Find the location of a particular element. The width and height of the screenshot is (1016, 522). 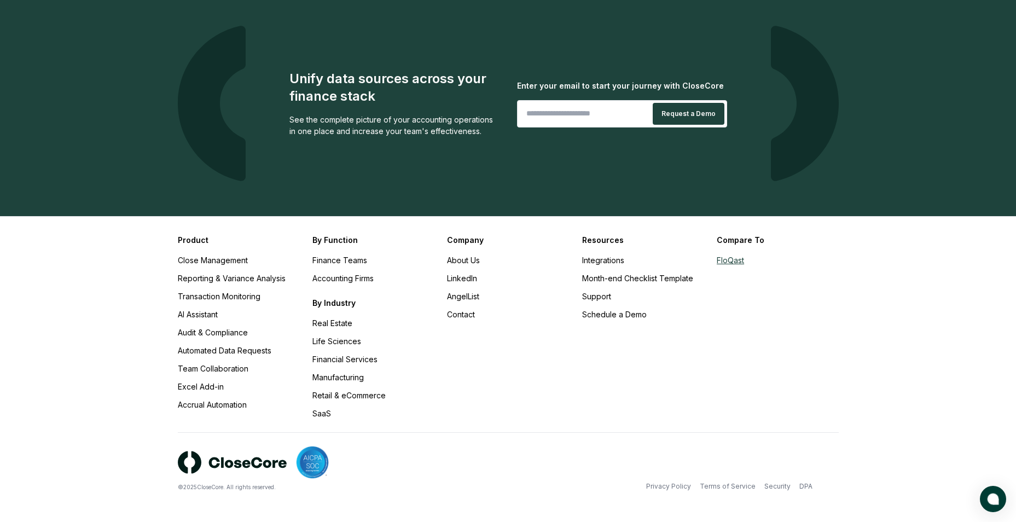

div: Unify data sources across your finance stack is located at coordinates (395, 88).